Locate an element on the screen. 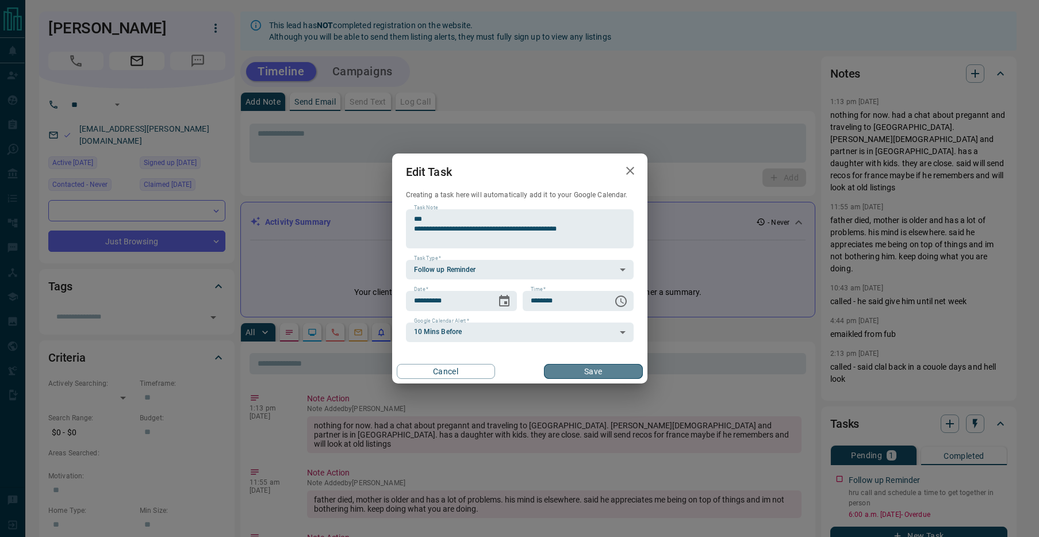  button: Save is located at coordinates (593, 371).